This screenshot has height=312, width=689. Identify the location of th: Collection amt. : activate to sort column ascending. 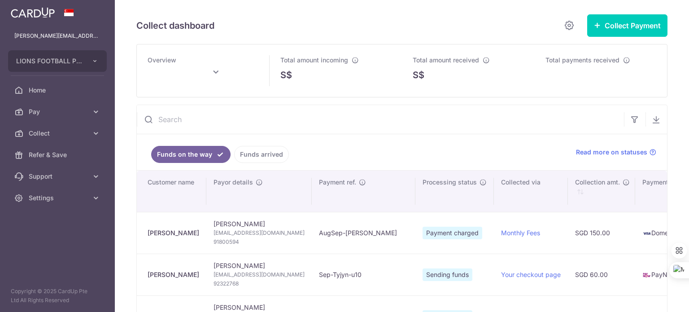
(601, 191).